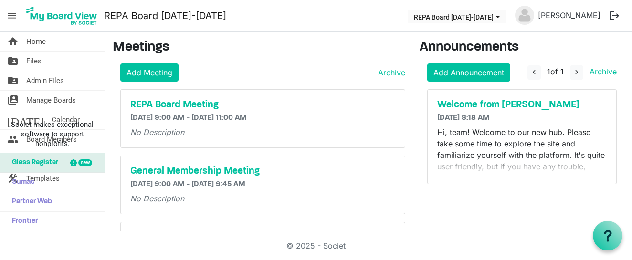  Describe the element at coordinates (534, 73) in the screenshot. I see `button: navigate_before` at that location.